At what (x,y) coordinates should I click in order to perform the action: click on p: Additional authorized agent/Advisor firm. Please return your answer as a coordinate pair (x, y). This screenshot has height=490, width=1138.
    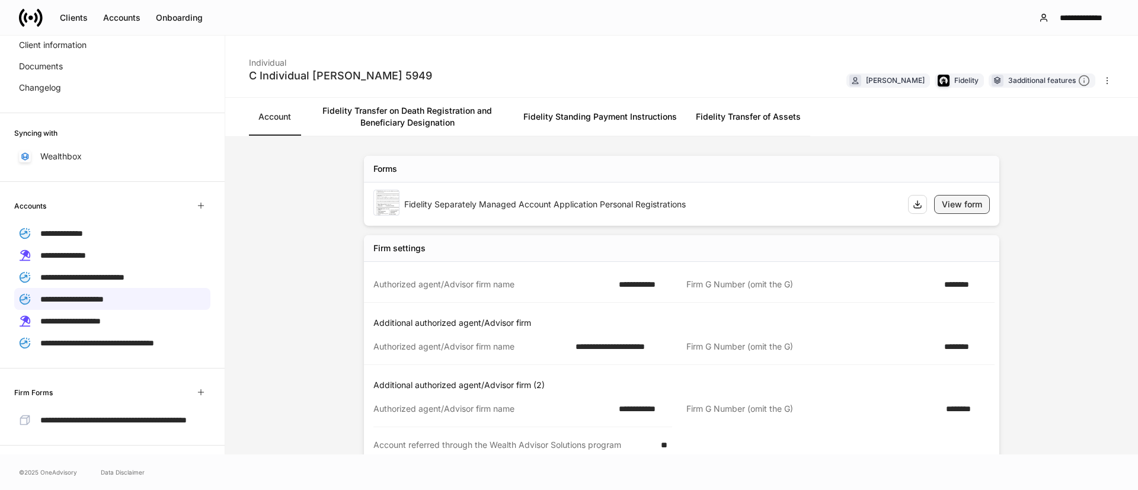
    Looking at the image, I should click on (684, 323).